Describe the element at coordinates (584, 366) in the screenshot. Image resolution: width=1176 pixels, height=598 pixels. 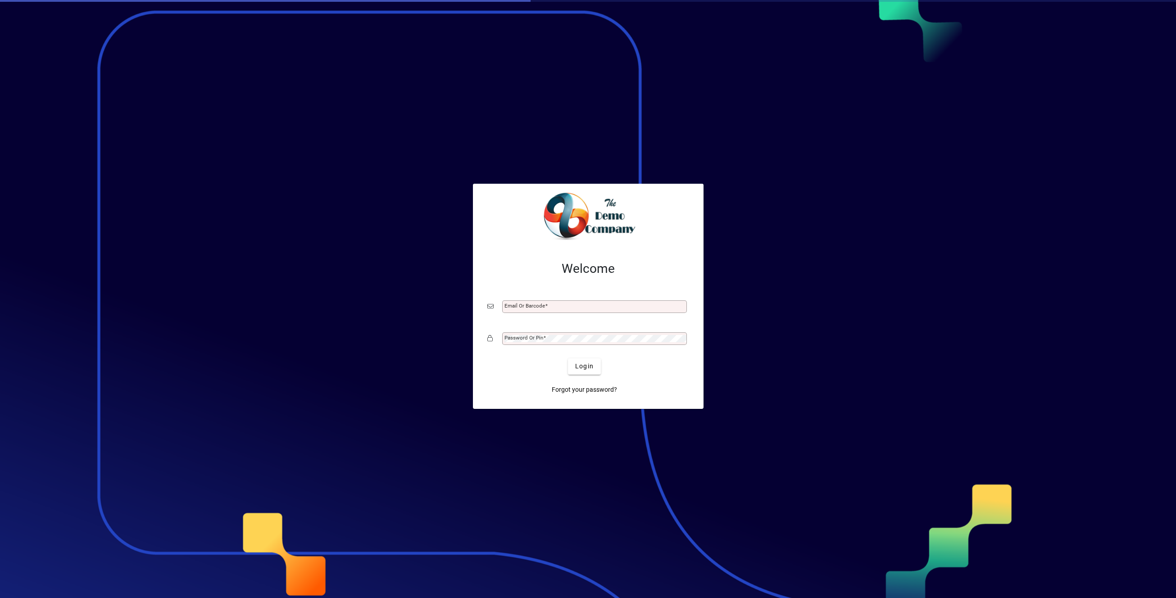
I see `span: Login` at that location.